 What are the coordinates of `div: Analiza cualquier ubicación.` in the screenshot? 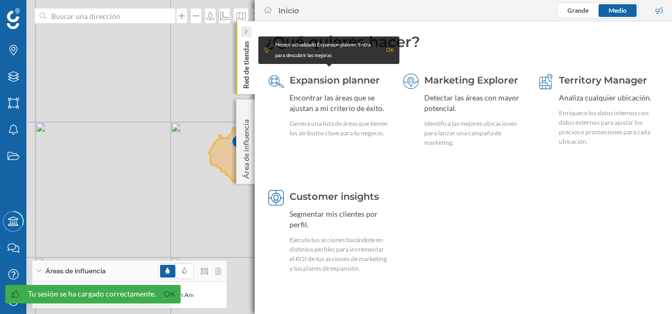 It's located at (609, 98).